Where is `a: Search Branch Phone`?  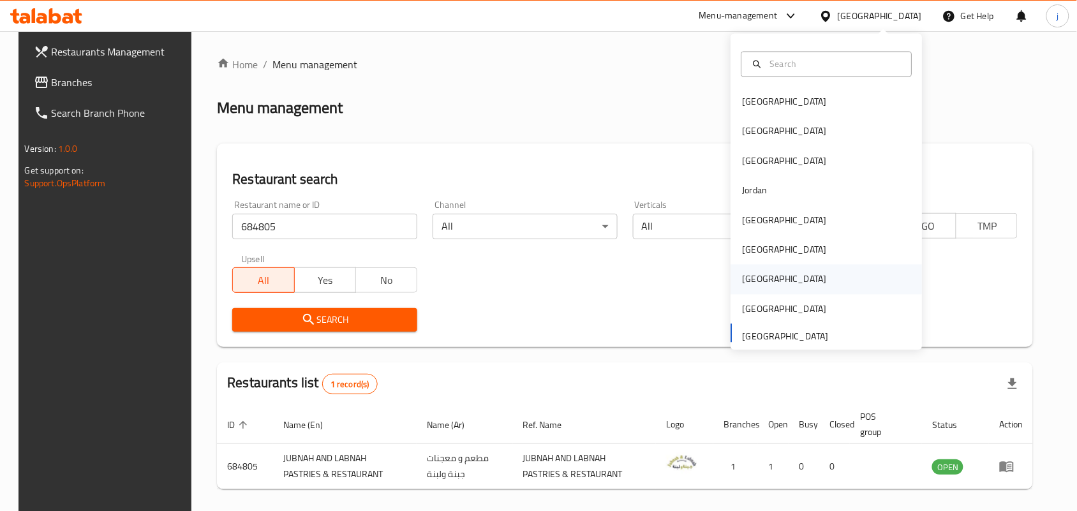
a: Search Branch Phone is located at coordinates (111, 113).